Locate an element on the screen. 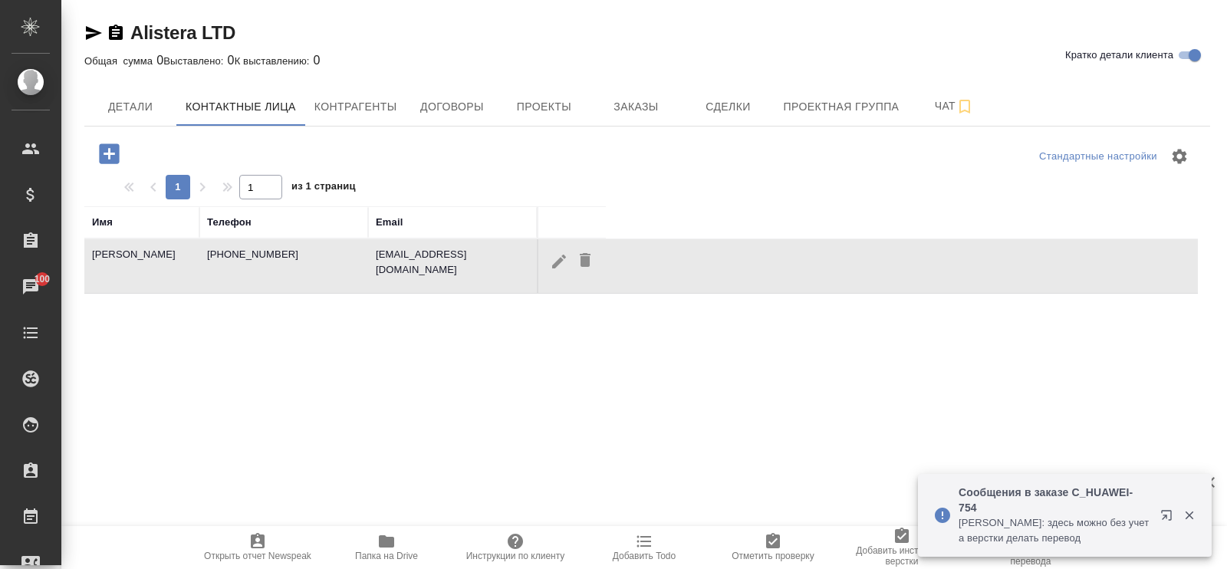 This screenshot has height=569, width=1227. span: Договоры is located at coordinates (452, 107).